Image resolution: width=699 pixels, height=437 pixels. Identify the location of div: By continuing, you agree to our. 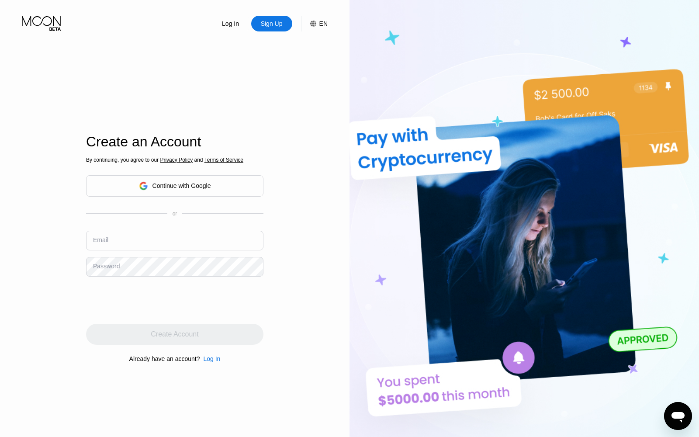
(175, 160).